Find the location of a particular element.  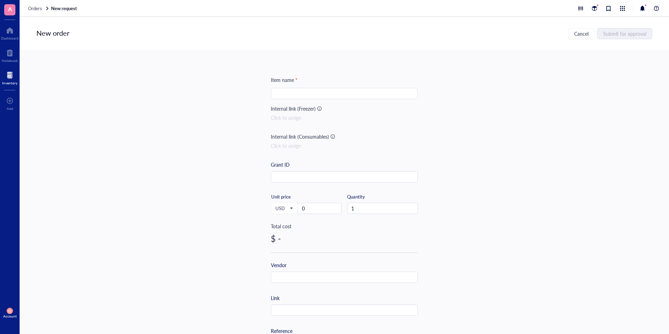

div: Internal link (Consumables) is located at coordinates (300, 137).